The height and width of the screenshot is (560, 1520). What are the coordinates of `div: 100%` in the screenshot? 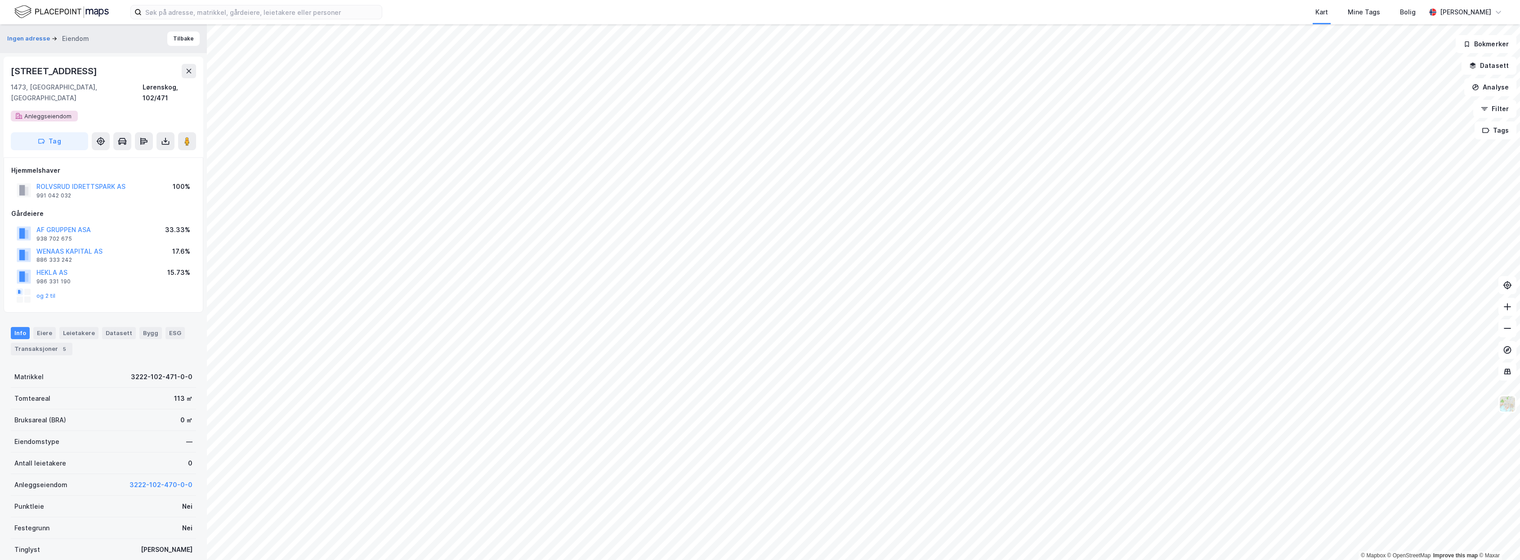 It's located at (181, 187).